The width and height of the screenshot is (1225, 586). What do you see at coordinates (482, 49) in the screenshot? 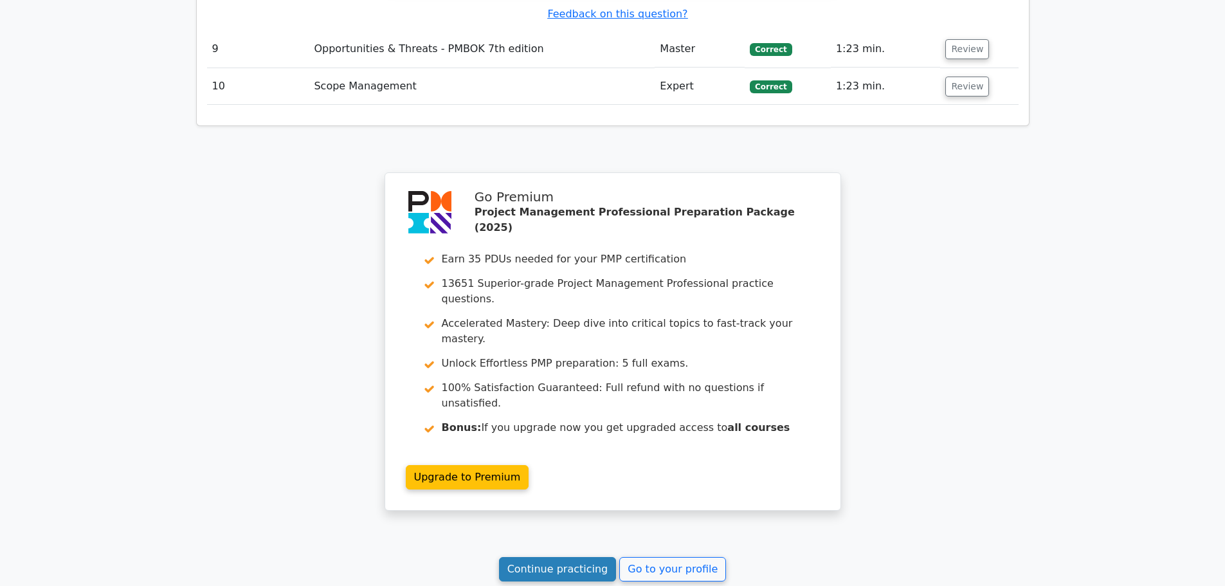
I see `td: Opportunities & Threats - PMBOK 7th edition` at bounding box center [482, 49].